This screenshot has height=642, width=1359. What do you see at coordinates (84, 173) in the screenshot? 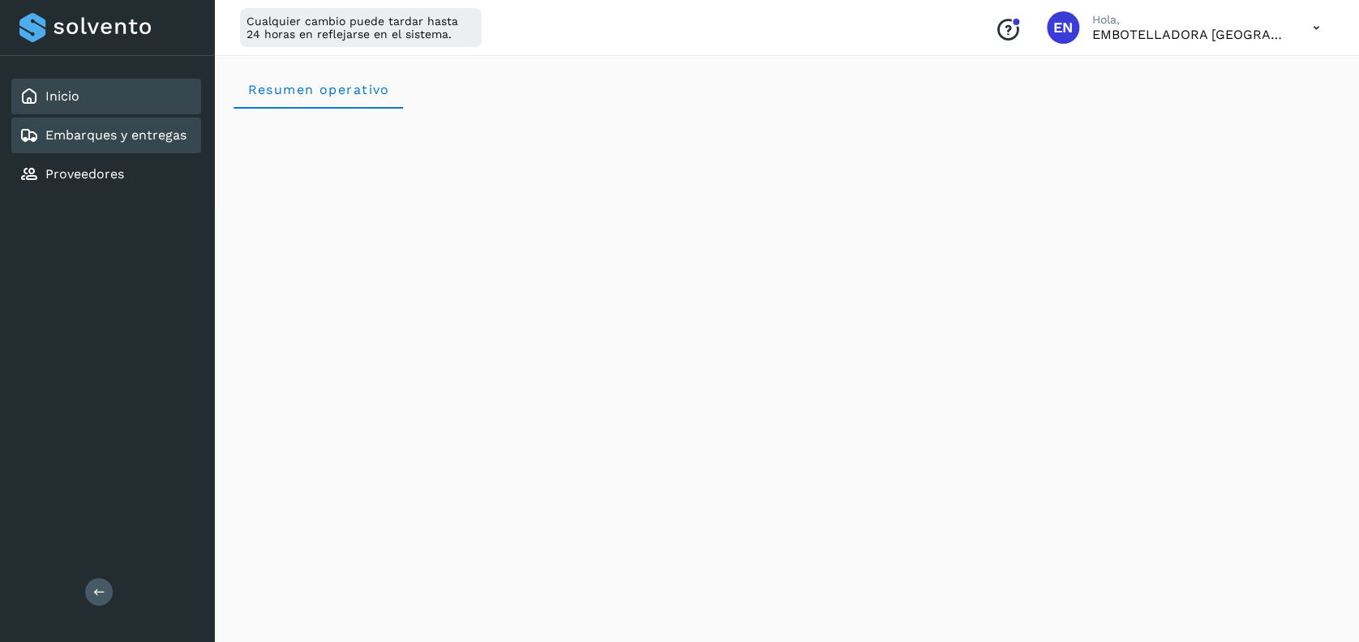
I see `a: Proveedores` at bounding box center [84, 173].